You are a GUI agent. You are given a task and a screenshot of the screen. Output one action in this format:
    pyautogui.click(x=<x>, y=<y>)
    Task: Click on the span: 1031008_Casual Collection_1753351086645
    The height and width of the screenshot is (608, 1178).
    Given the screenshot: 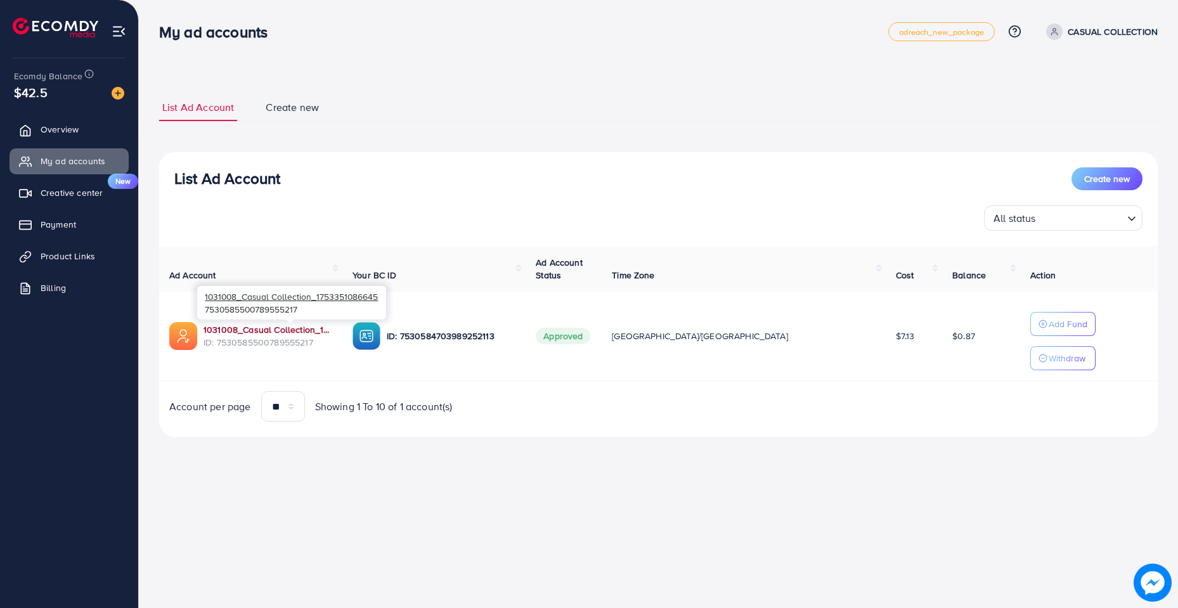 What is the action you would take?
    pyautogui.click(x=291, y=296)
    